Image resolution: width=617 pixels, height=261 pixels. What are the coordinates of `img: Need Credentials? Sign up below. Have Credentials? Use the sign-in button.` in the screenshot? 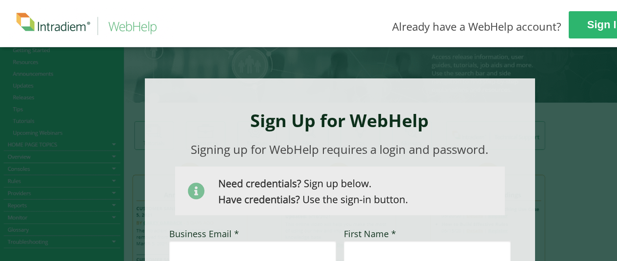 It's located at (340, 191).